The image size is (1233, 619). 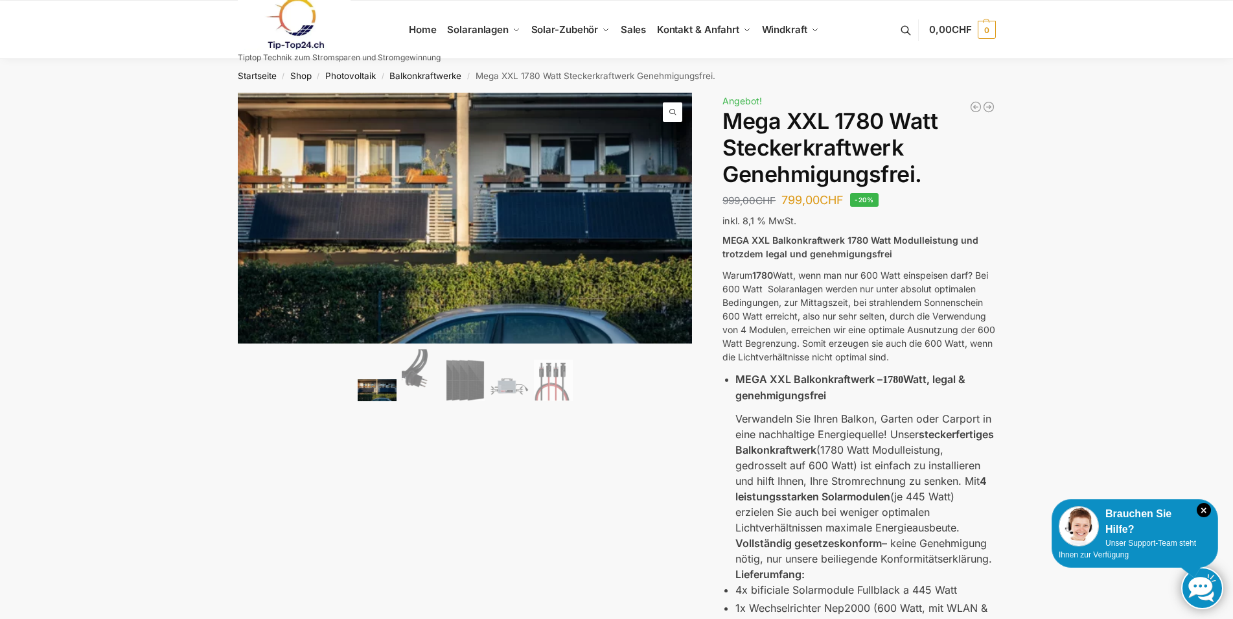 What do you see at coordinates (553, 380) in the screenshot?
I see `img: Kabel, Stecker und Zubehör für Solaranlagen` at bounding box center [553, 380].